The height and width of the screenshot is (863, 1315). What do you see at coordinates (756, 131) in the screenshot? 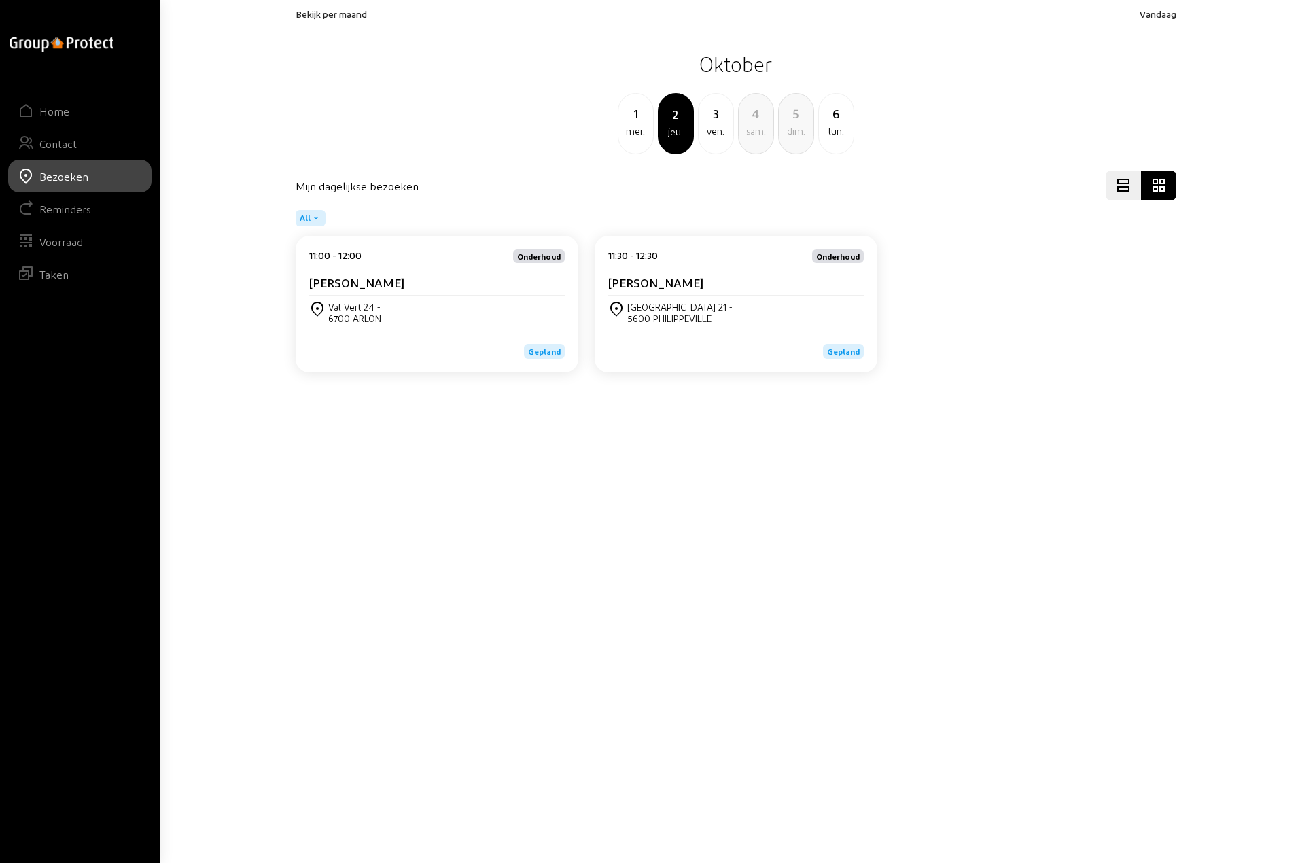
I see `div: sam.` at bounding box center [756, 131].